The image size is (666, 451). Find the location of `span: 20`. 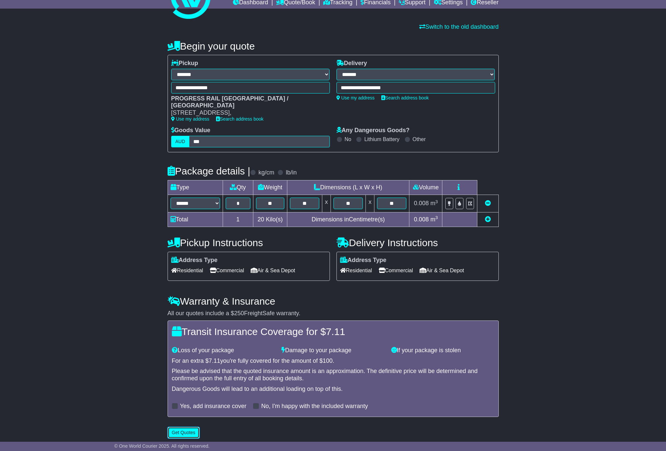

span: 20 is located at coordinates (261, 219).